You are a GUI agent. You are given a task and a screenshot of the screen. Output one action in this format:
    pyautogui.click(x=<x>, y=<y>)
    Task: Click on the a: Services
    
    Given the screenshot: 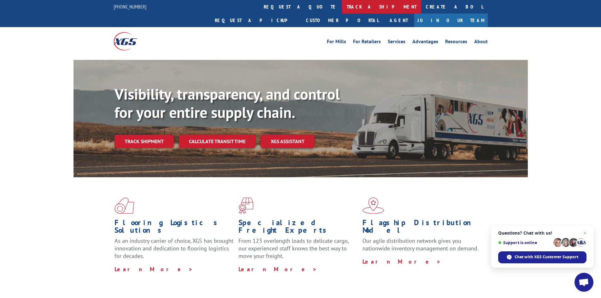 What is the action you would take?
    pyautogui.click(x=397, y=43)
    